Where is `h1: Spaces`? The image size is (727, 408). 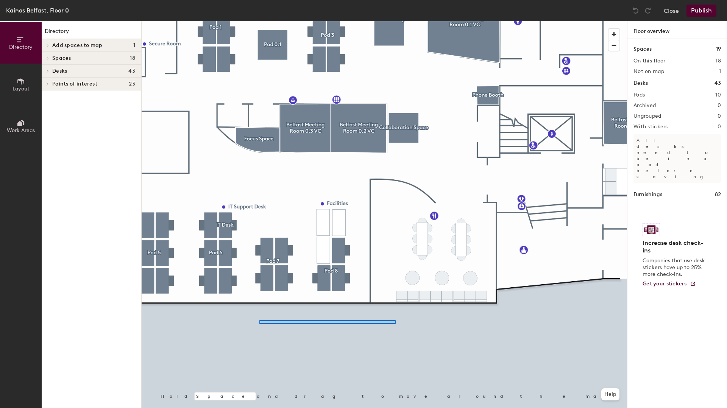
h1: Spaces is located at coordinates (643, 49).